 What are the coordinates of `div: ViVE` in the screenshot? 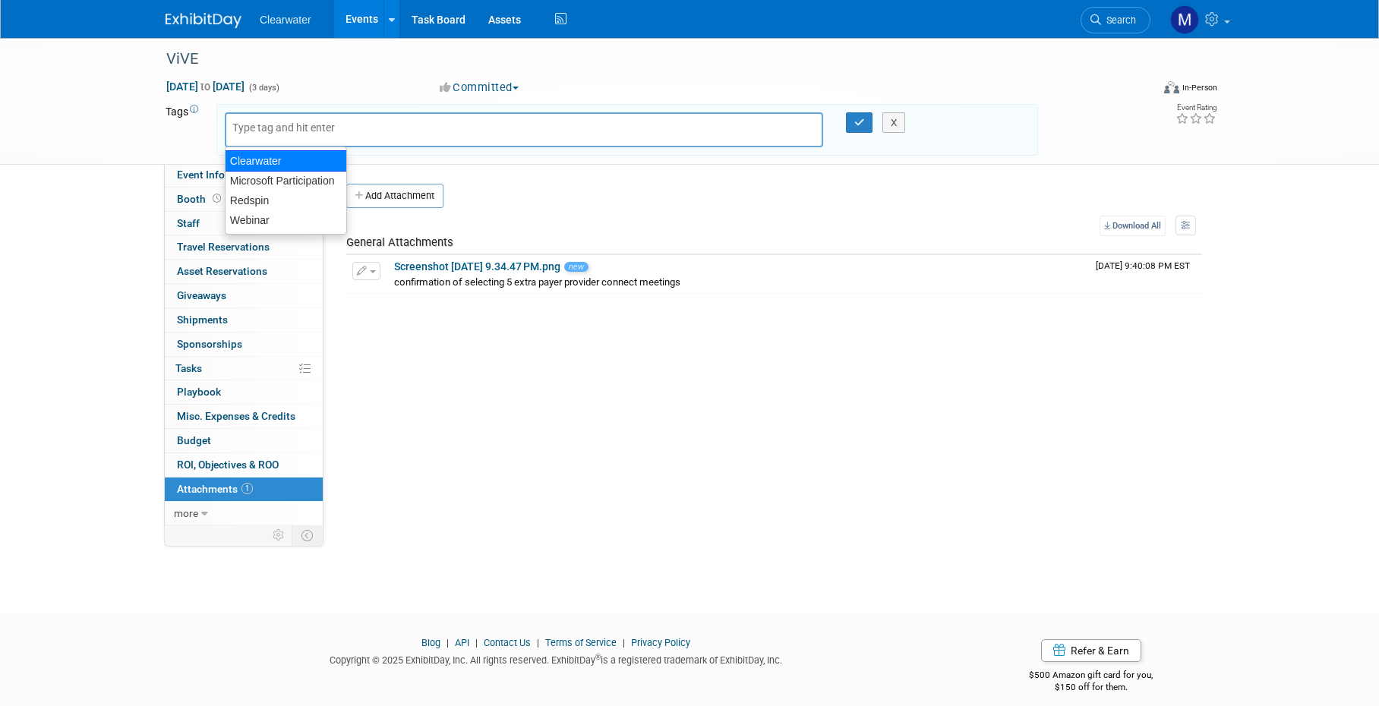 It's located at (644, 59).